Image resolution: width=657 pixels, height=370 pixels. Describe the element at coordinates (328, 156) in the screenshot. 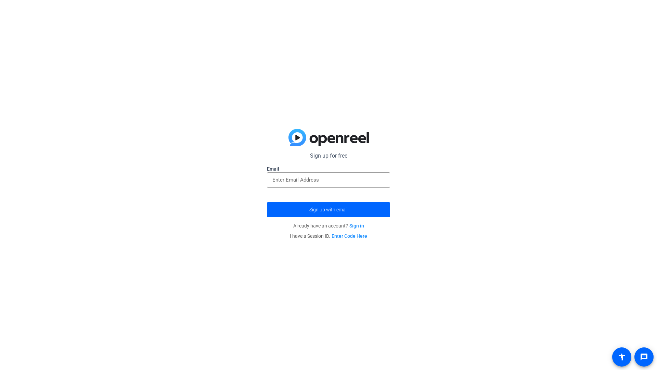

I see `p: Sign up for free` at that location.